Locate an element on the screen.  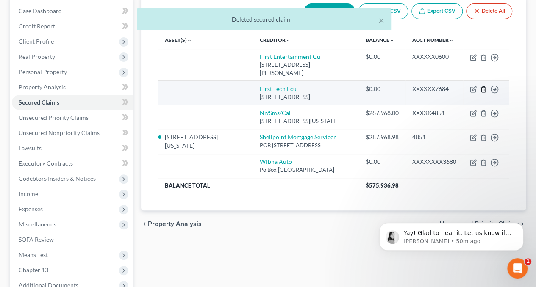
a: Executory Contracts is located at coordinates (72, 163).